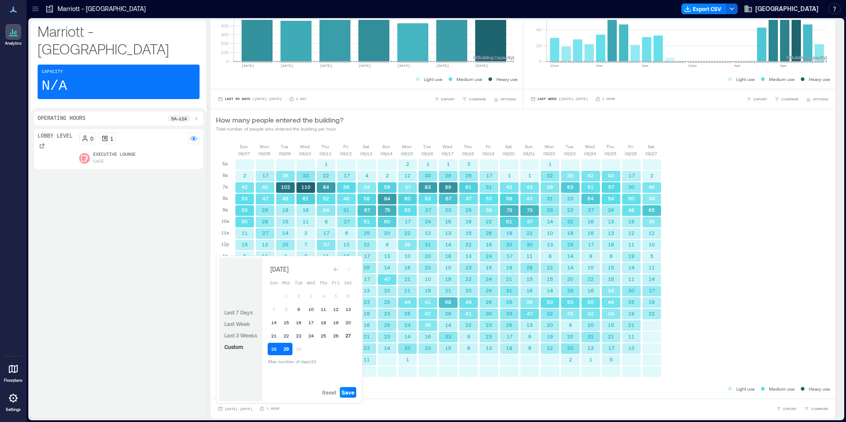  What do you see at coordinates (529, 146) in the screenshot?
I see `p: Sun` at bounding box center [529, 146].